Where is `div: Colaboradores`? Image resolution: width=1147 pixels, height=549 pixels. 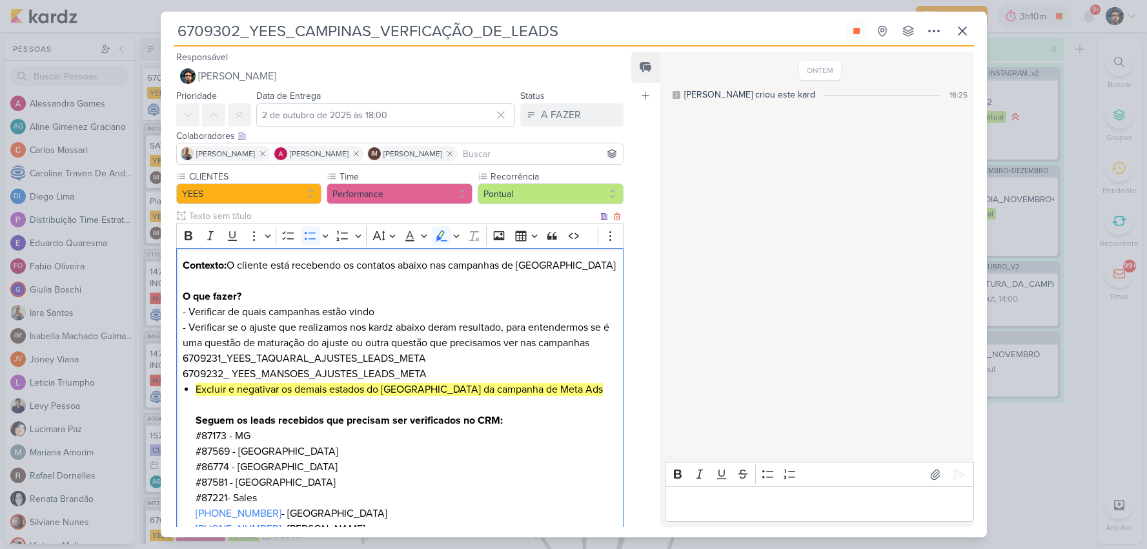
div: Colaboradores is located at coordinates (400, 136).